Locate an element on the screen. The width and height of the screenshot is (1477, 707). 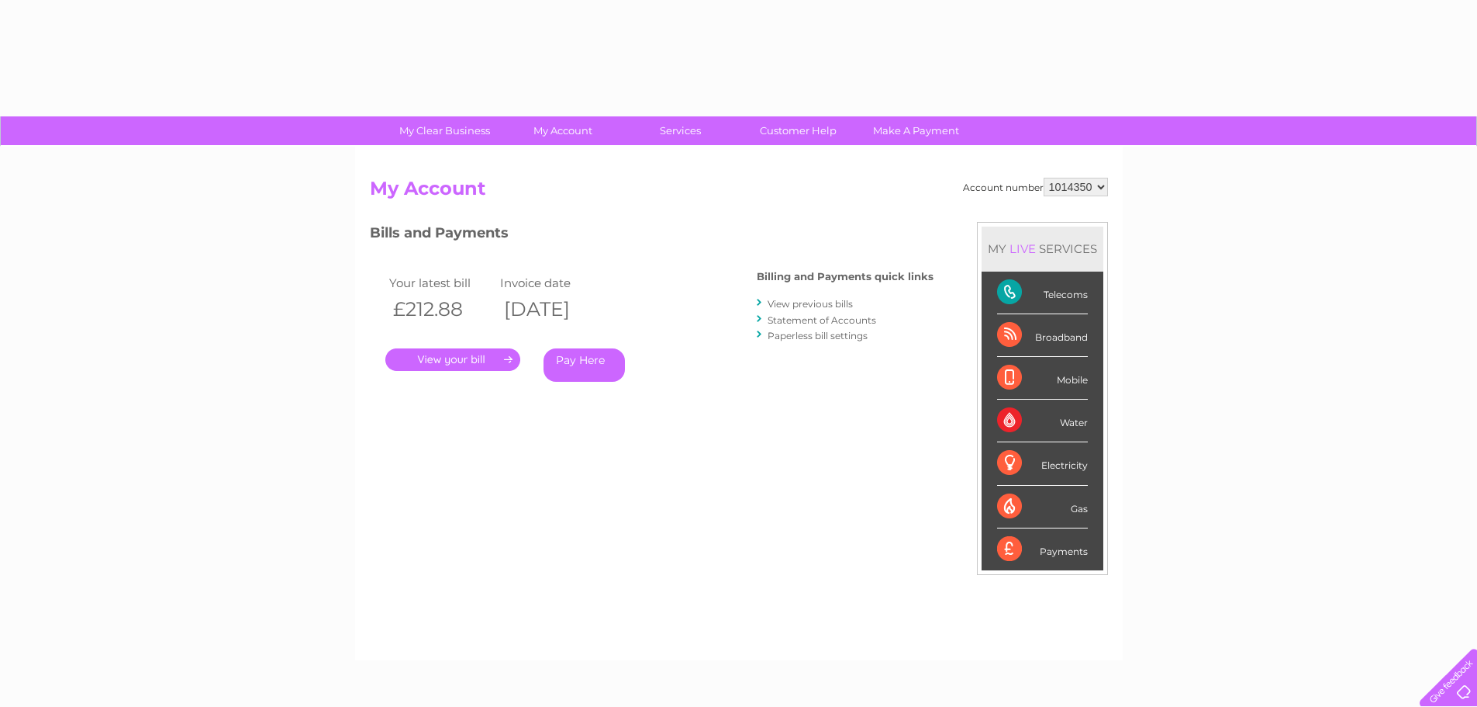
h3: Bills and Payments is located at coordinates (651, 235).